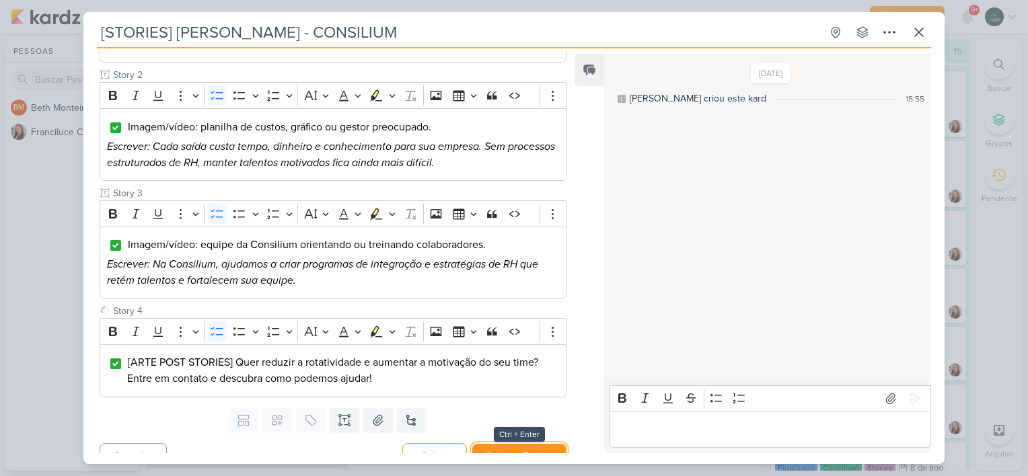 The height and width of the screenshot is (476, 1028). What do you see at coordinates (519, 434) in the screenshot?
I see `div: Ctrl + Enter` at bounding box center [519, 434].